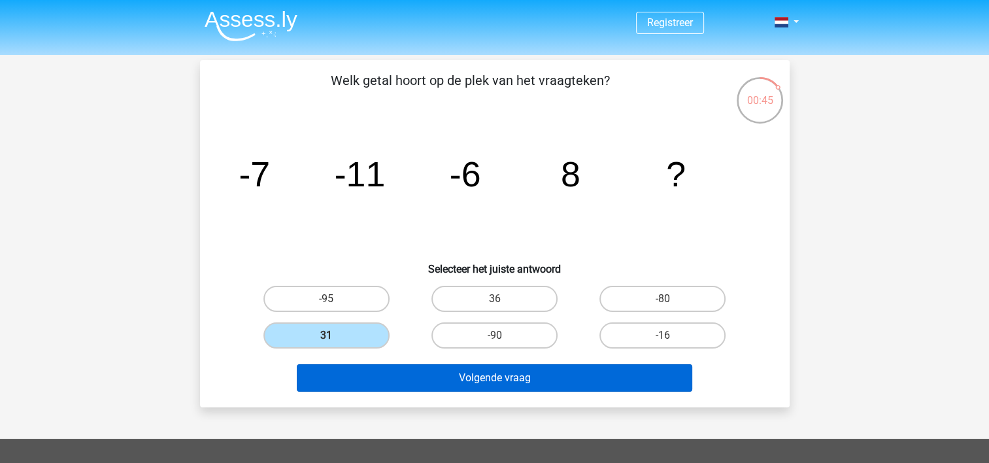 This screenshot has height=463, width=989. I want to click on label: 36, so click(494, 299).